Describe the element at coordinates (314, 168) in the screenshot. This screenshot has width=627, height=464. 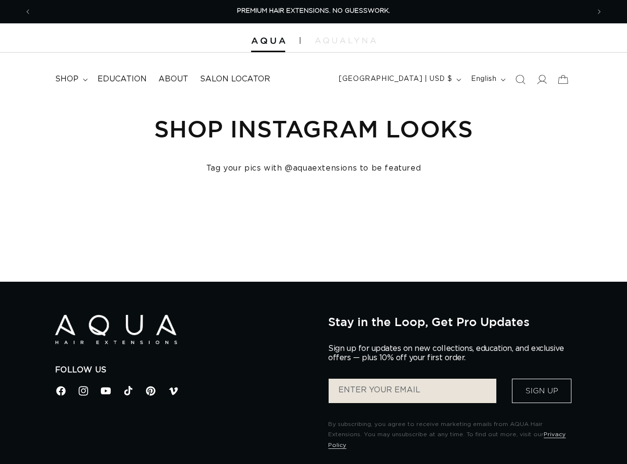
I see `h4: Tag your pics with @aquaextensions to be featured` at that location.